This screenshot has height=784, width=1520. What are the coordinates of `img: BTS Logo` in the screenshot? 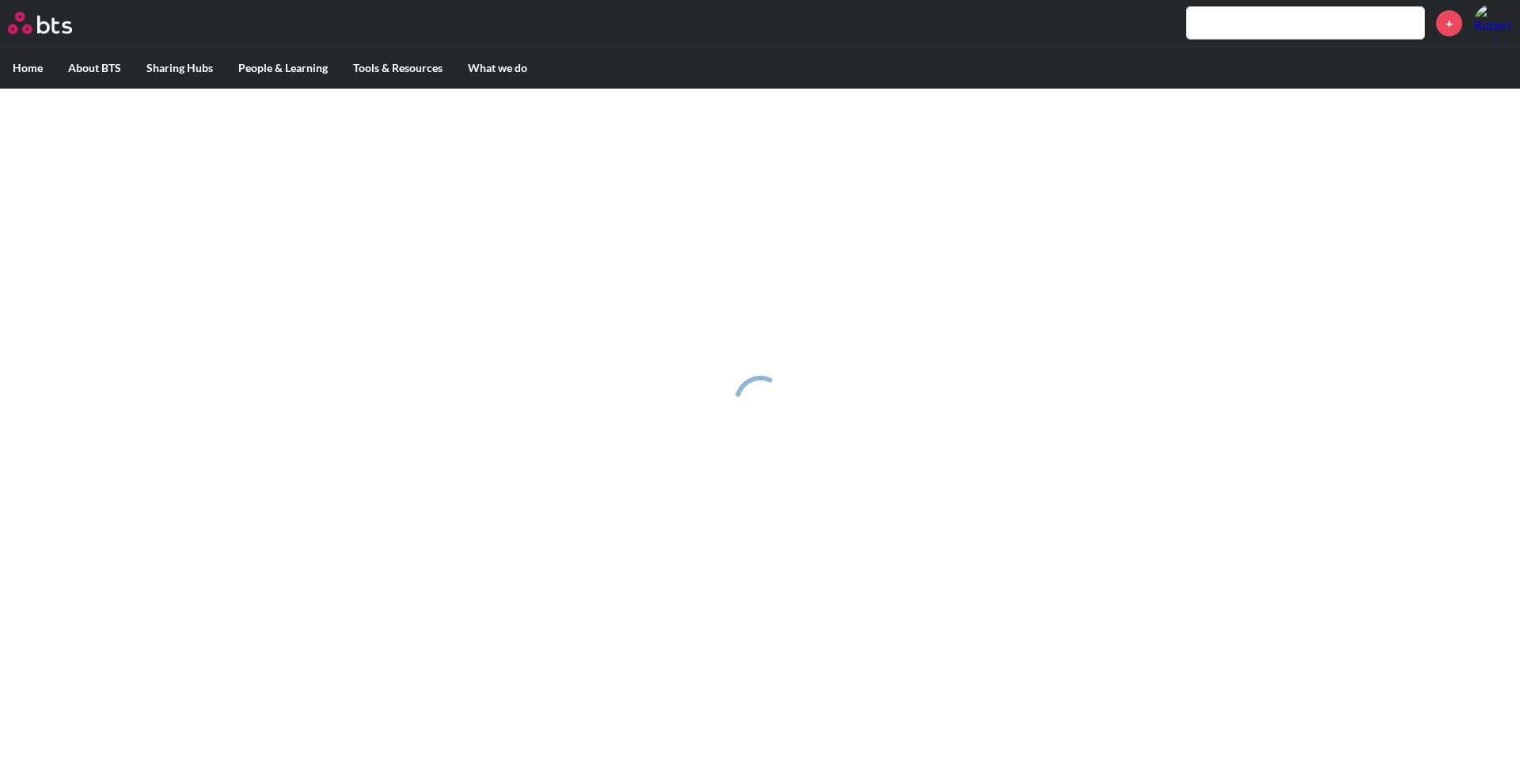 It's located at (40, 23).